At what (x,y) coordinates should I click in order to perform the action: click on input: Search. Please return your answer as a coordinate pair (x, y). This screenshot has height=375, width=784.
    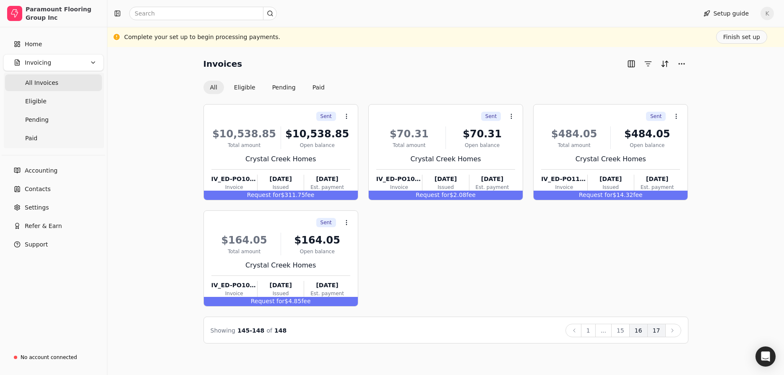
    Looking at the image, I should click on (203, 13).